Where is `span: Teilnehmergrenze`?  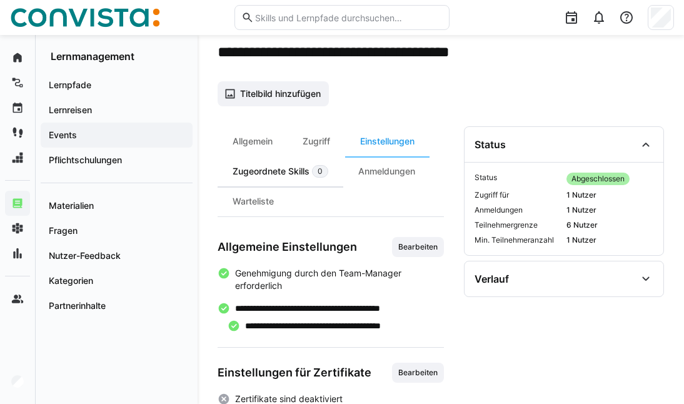 span: Teilnehmergrenze is located at coordinates (518, 225).